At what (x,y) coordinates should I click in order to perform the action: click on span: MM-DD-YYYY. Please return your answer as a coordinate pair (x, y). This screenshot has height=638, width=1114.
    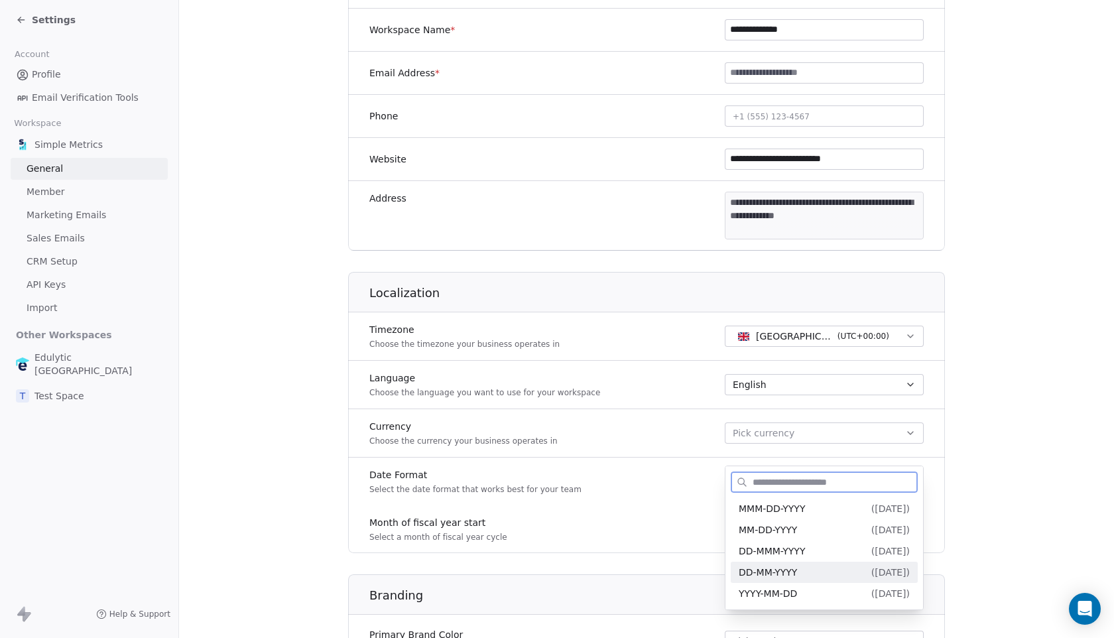
    Looking at the image, I should click on (768, 530).